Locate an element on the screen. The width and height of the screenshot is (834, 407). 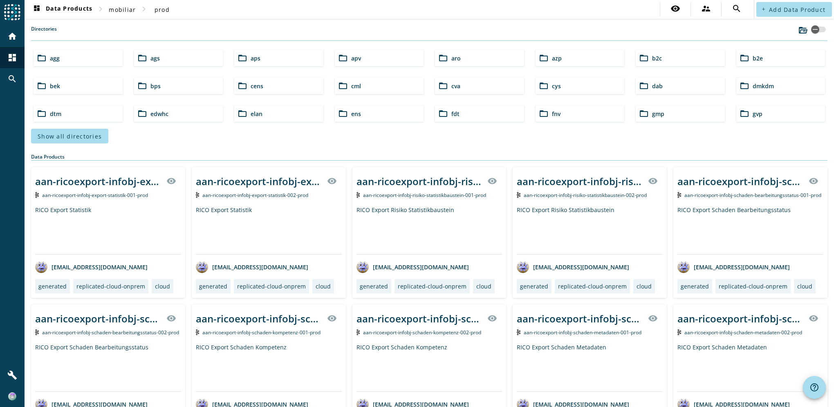
img: Kafka Topic: aan-ricoexport-infobj-schaden-kompetenz-001-prod is located at coordinates (197, 332).